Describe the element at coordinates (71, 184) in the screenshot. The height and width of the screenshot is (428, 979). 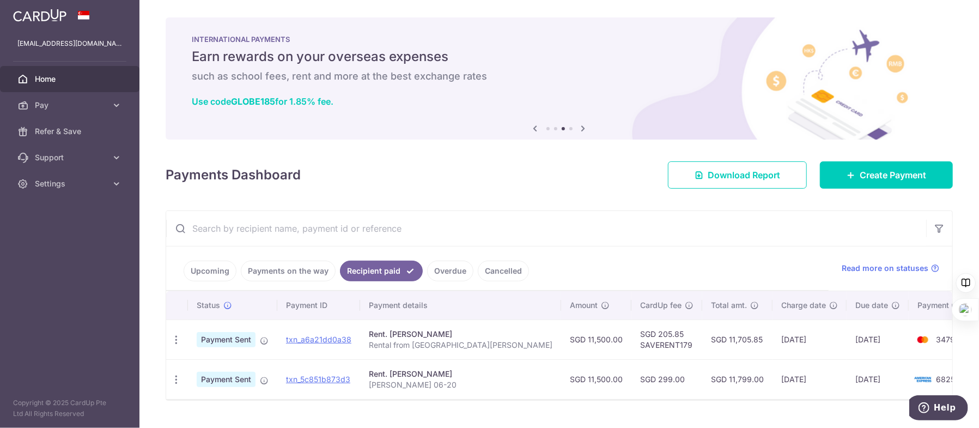
I see `span: Settings` at that location.